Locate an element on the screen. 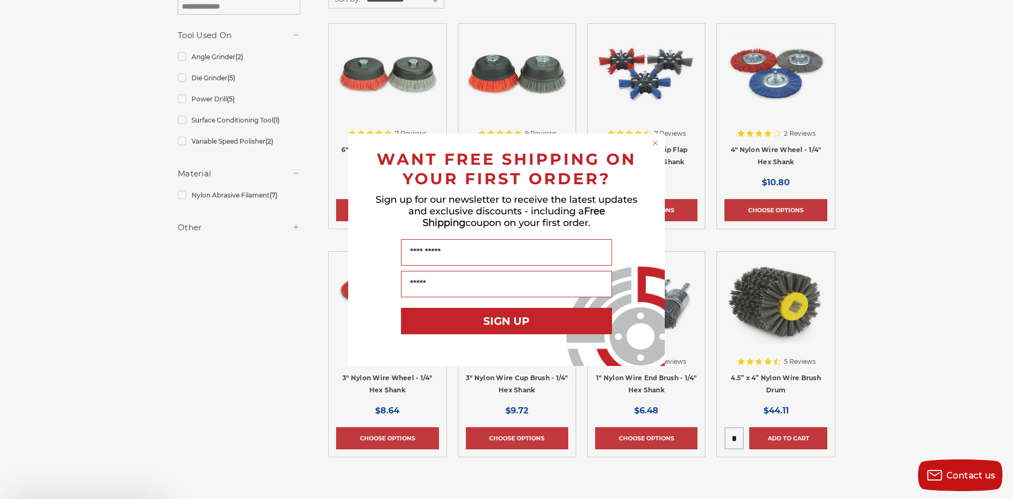 This screenshot has height=499, width=1013. span: Contact us is located at coordinates (971, 475).